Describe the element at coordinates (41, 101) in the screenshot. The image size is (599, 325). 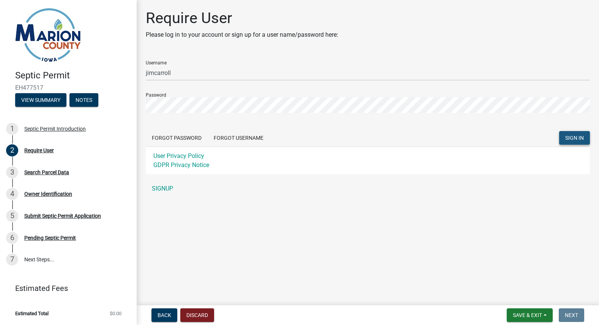
I see `wm-modal-confirm: Summary` at that location.